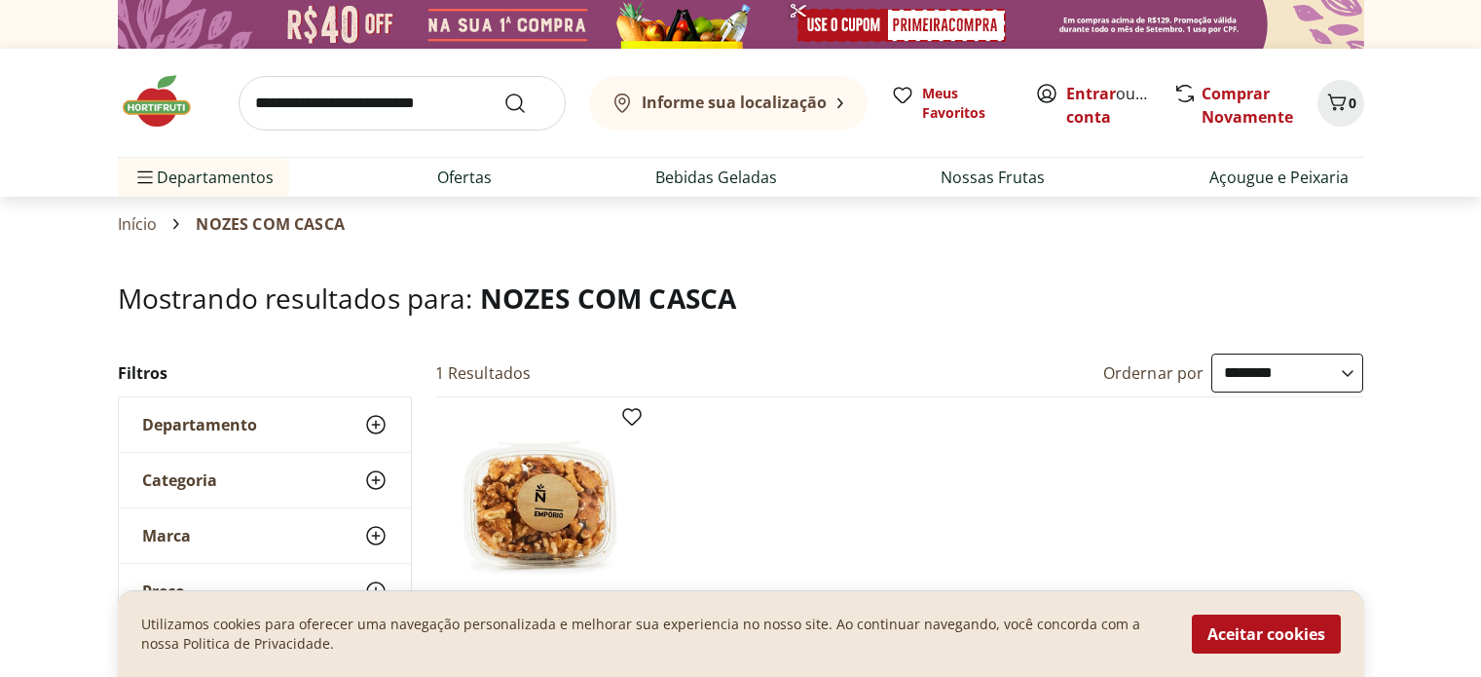 The height and width of the screenshot is (677, 1481). What do you see at coordinates (402, 103) in the screenshot?
I see `input: search` at bounding box center [402, 103].